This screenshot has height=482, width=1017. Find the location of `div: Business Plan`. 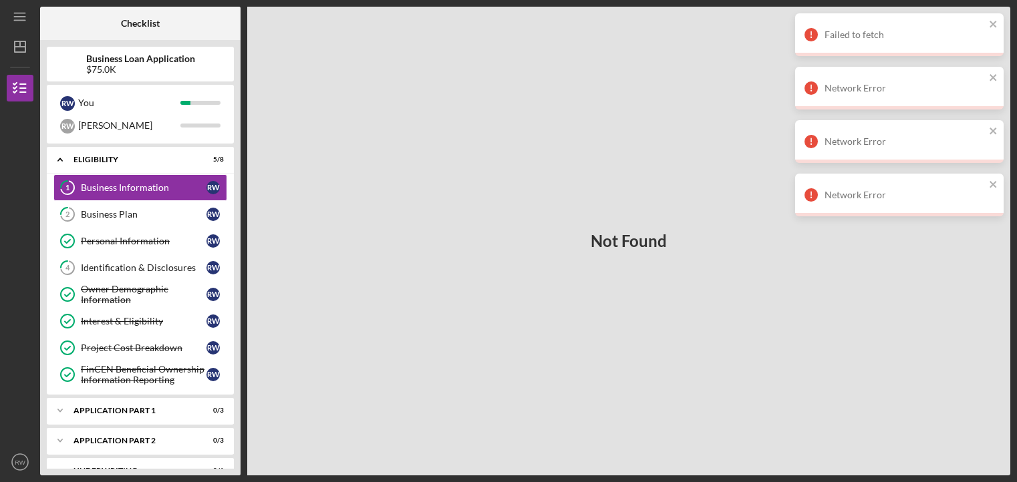

div: Business Plan is located at coordinates (144, 214).